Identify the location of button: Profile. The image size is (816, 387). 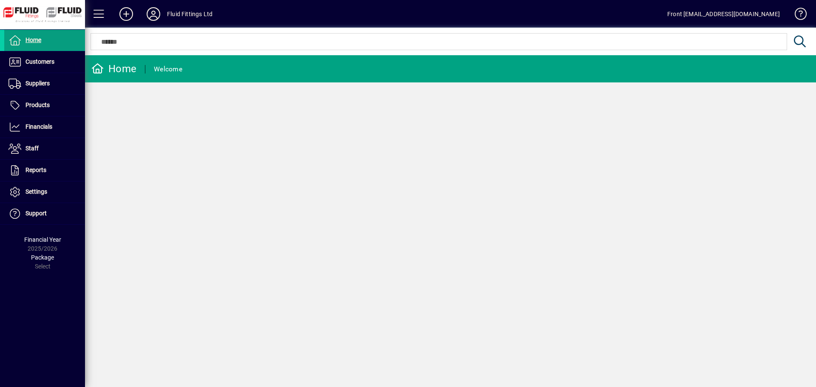
(153, 14).